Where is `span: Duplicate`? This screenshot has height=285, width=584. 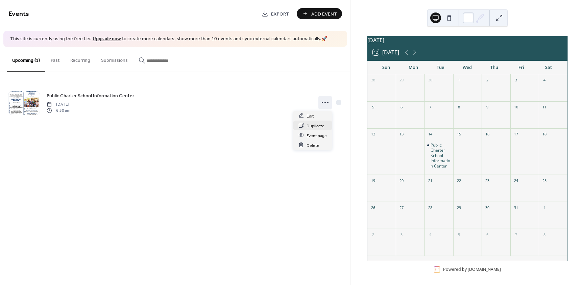
span: Duplicate is located at coordinates (315, 126).